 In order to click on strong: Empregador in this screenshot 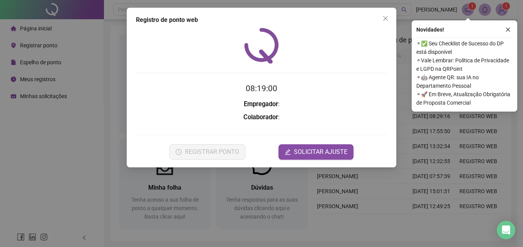, I will do `click(261, 104)`.